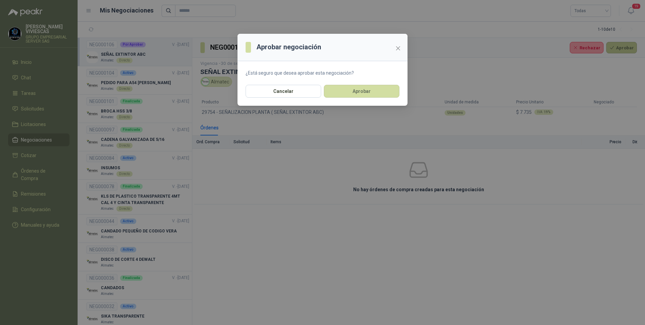  I want to click on section: ¿Está seguro que desea aprobar esta negociación?, so click(323, 73).